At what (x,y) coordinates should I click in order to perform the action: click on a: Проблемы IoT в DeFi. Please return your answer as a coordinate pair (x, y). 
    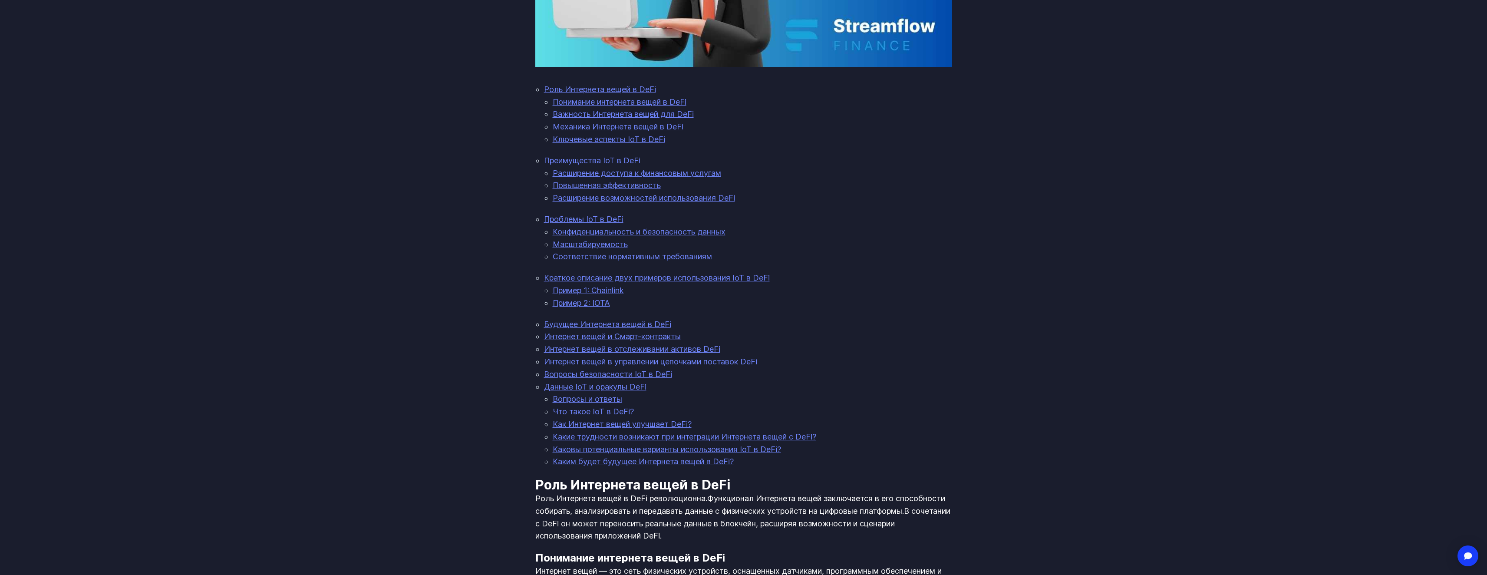
    Looking at the image, I should click on (584, 219).